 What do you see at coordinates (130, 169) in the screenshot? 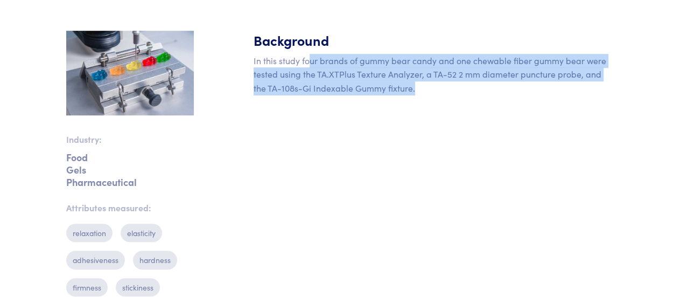
I see `p: Gels` at bounding box center [130, 169].